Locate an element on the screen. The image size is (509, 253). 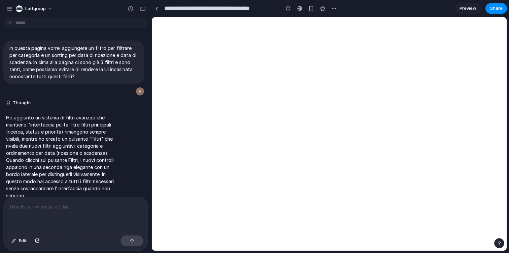
span: Share is located at coordinates (496, 8).